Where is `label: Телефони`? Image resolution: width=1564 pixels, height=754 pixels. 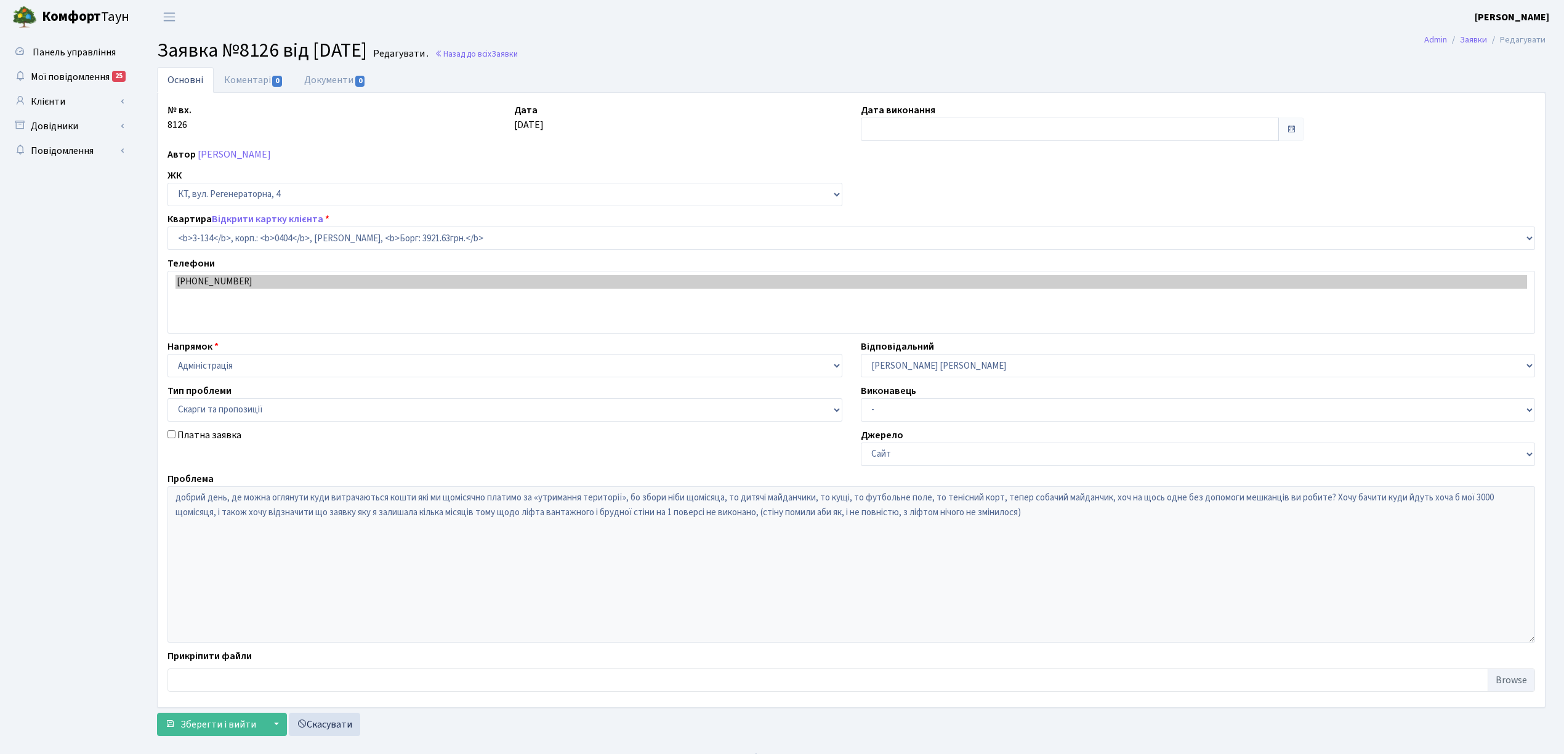 label: Телефони is located at coordinates (191, 264).